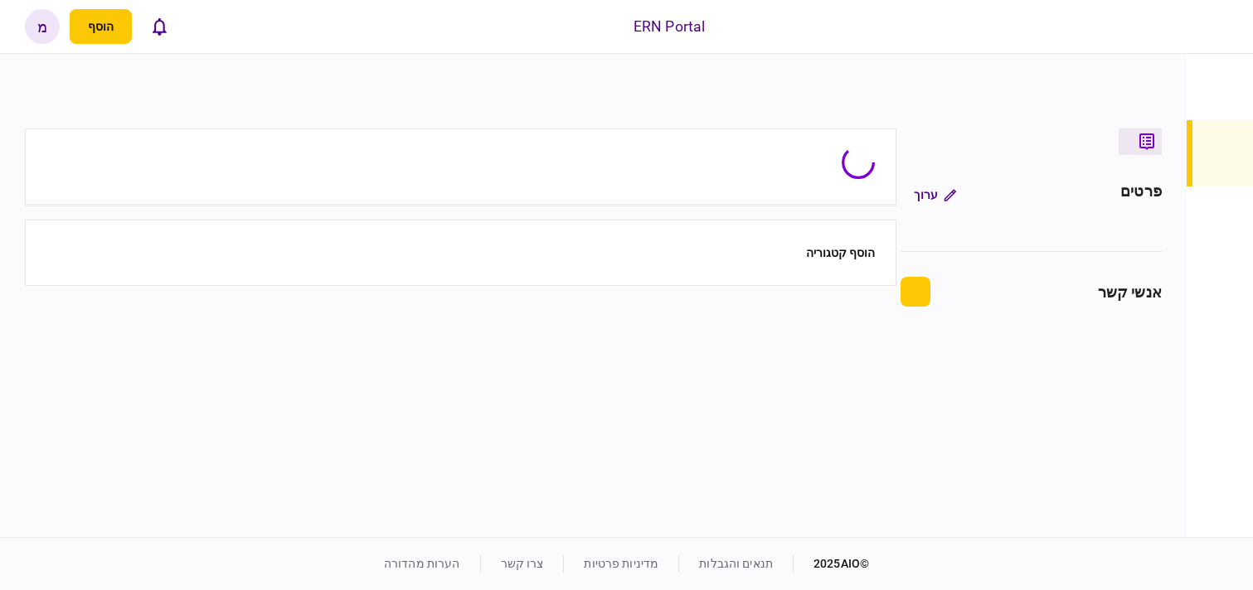  What do you see at coordinates (669, 27) in the screenshot?
I see `div: ERN Portal` at bounding box center [669, 27].